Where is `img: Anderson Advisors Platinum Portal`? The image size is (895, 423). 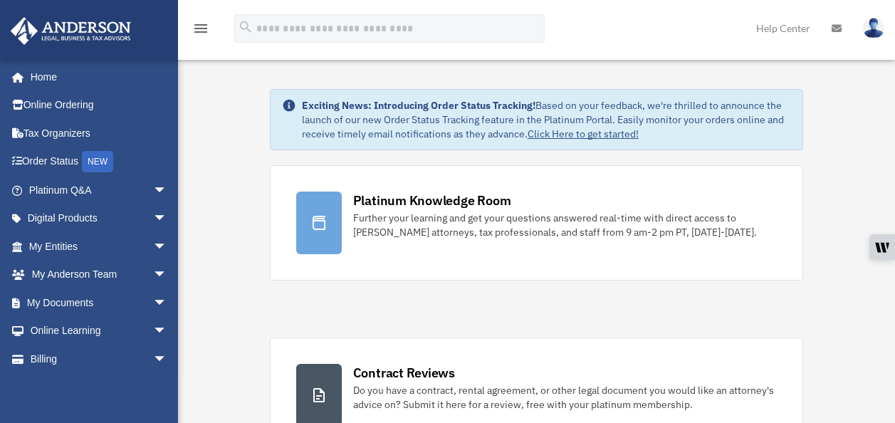 img: Anderson Advisors Platinum Portal is located at coordinates (70, 31).